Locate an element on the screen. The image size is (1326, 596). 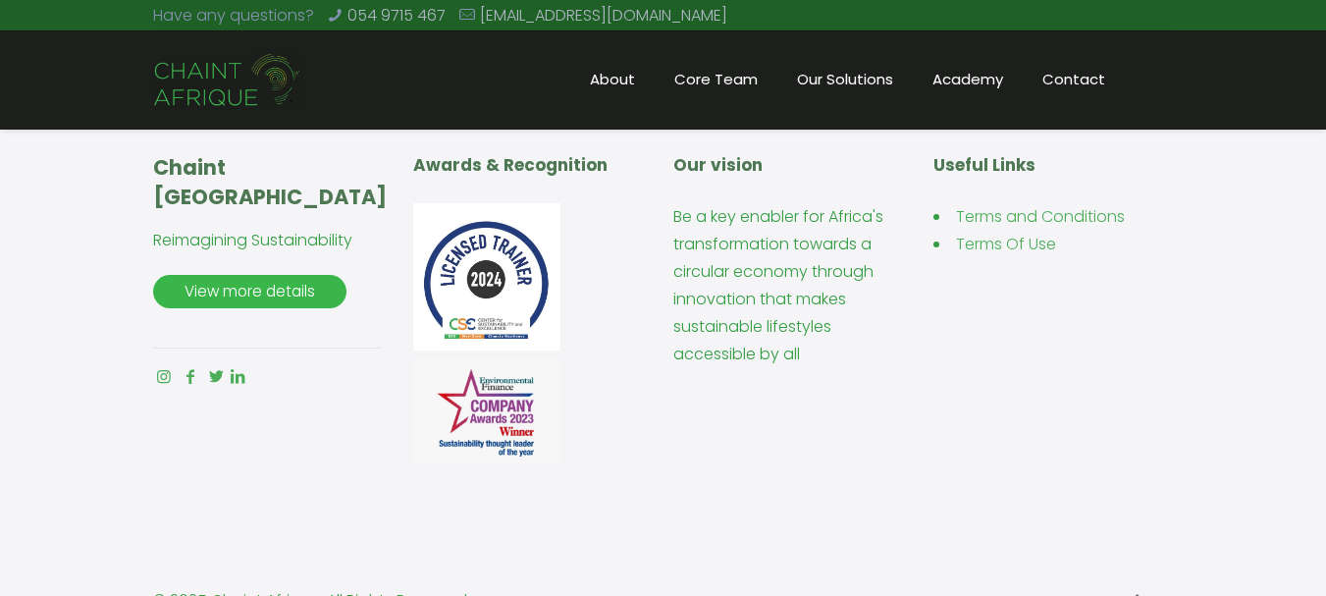
h5: Our vision is located at coordinates (793, 165).